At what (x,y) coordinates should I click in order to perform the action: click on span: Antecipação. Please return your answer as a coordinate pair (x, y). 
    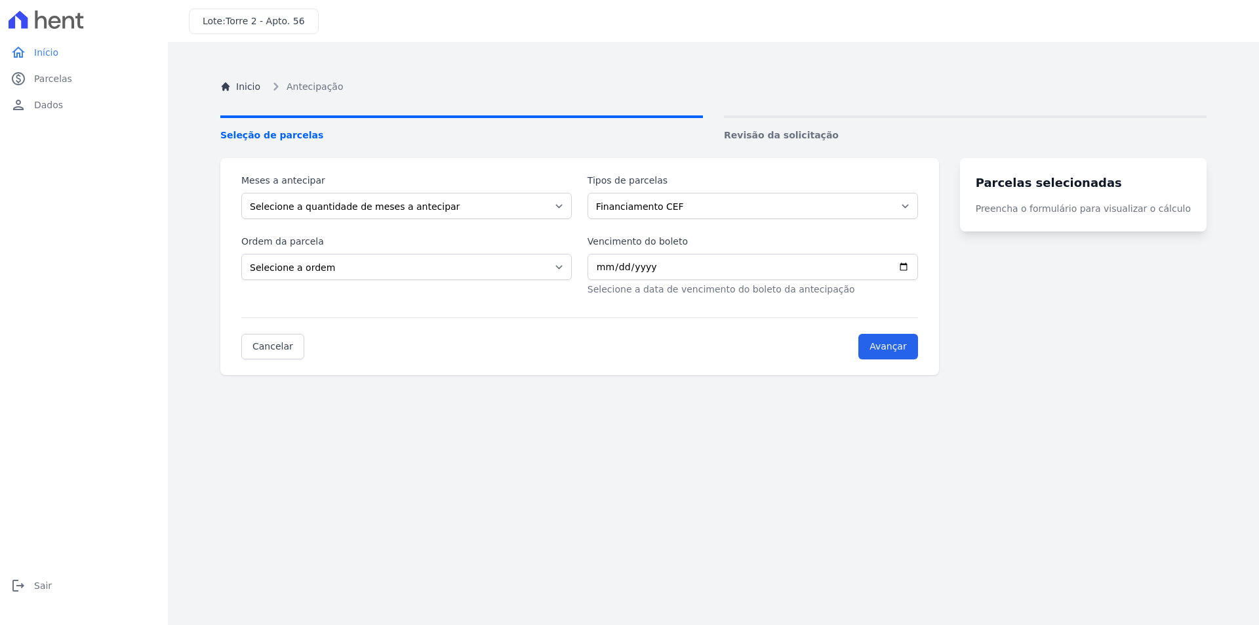
    Looking at the image, I should click on (315, 87).